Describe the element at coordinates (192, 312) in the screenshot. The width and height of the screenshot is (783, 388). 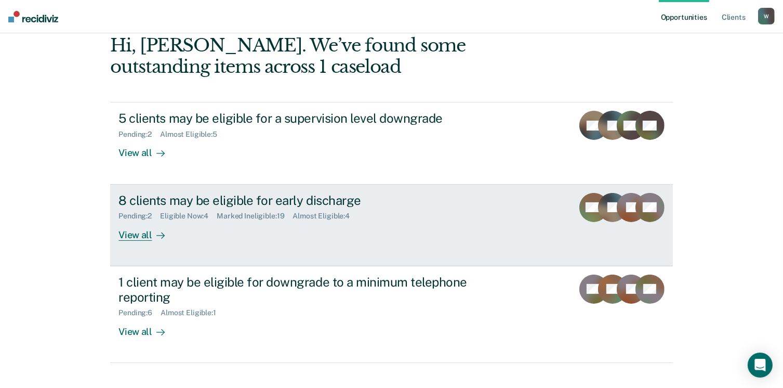
I see `div: Almost Eligible : 1` at that location.